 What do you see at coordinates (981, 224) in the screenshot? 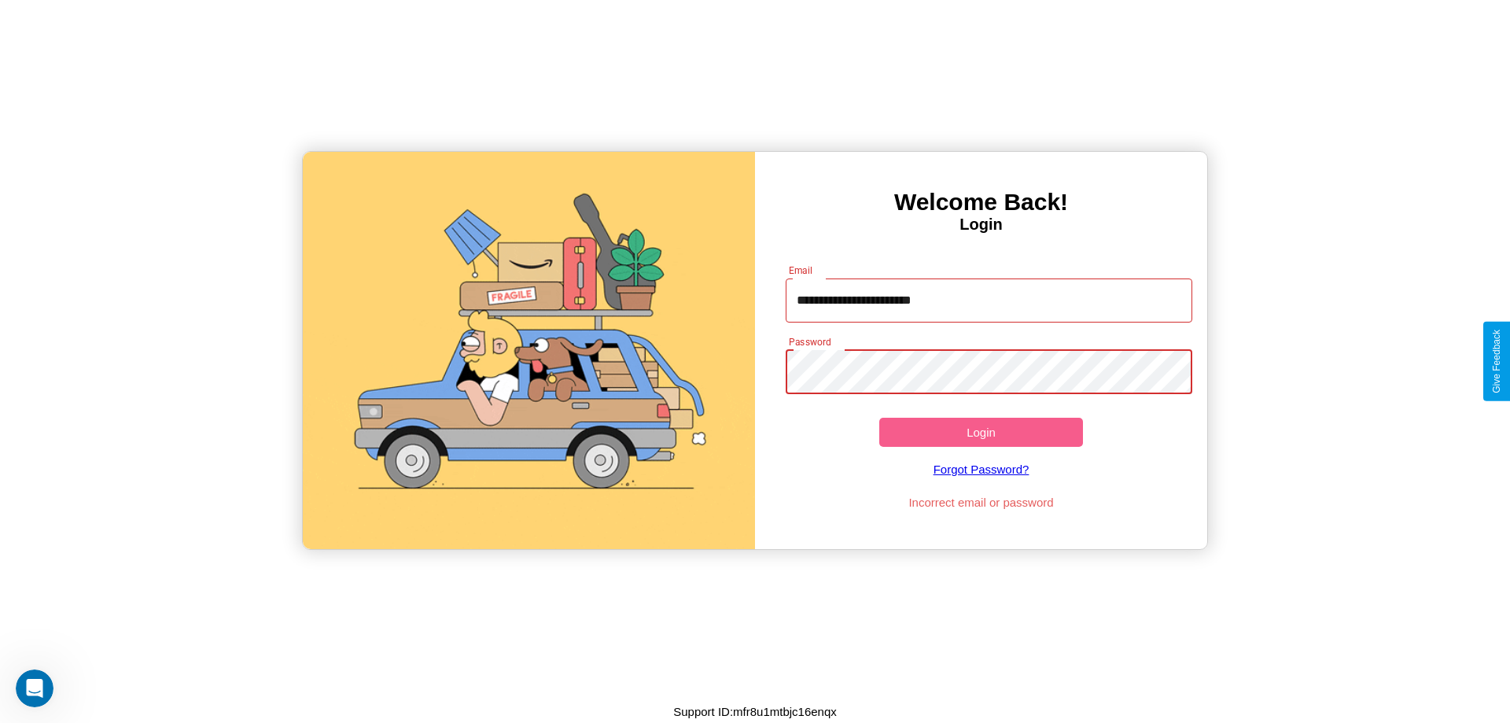
I see `h4: Login` at bounding box center [981, 224].